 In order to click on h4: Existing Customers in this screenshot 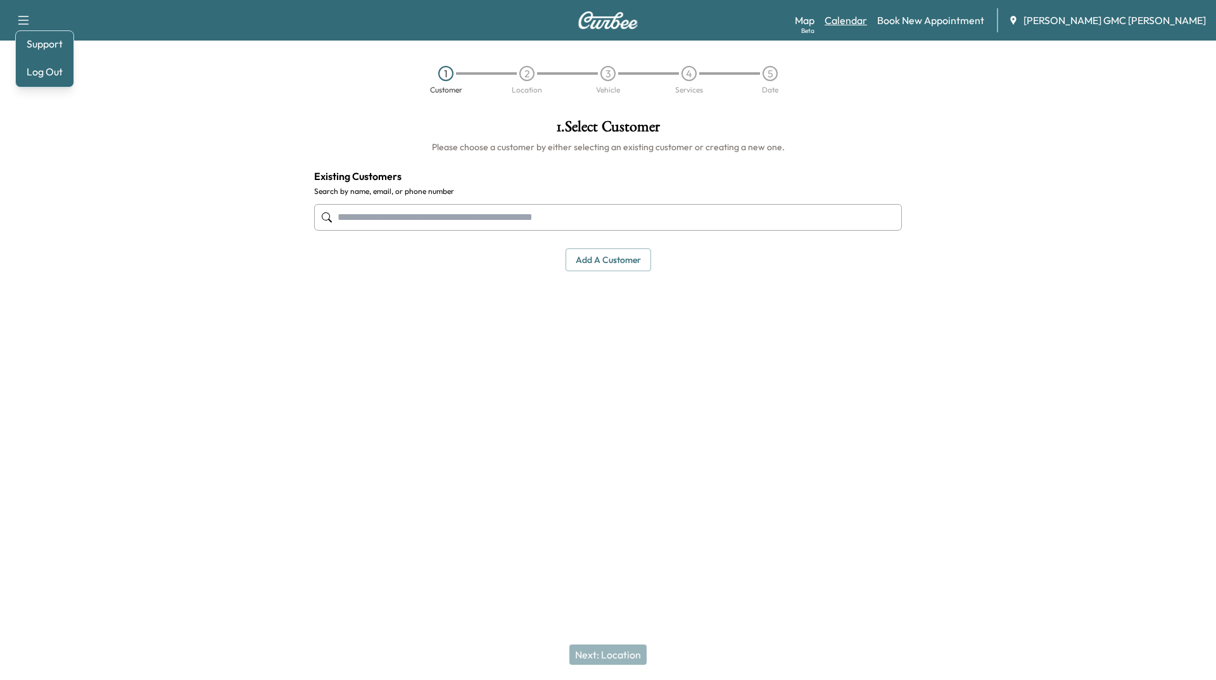, I will do `click(608, 176)`.